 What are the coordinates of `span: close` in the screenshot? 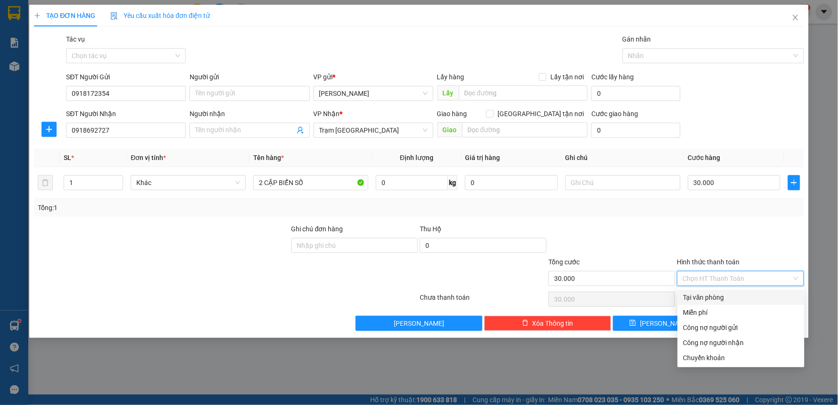 It's located at (796, 17).